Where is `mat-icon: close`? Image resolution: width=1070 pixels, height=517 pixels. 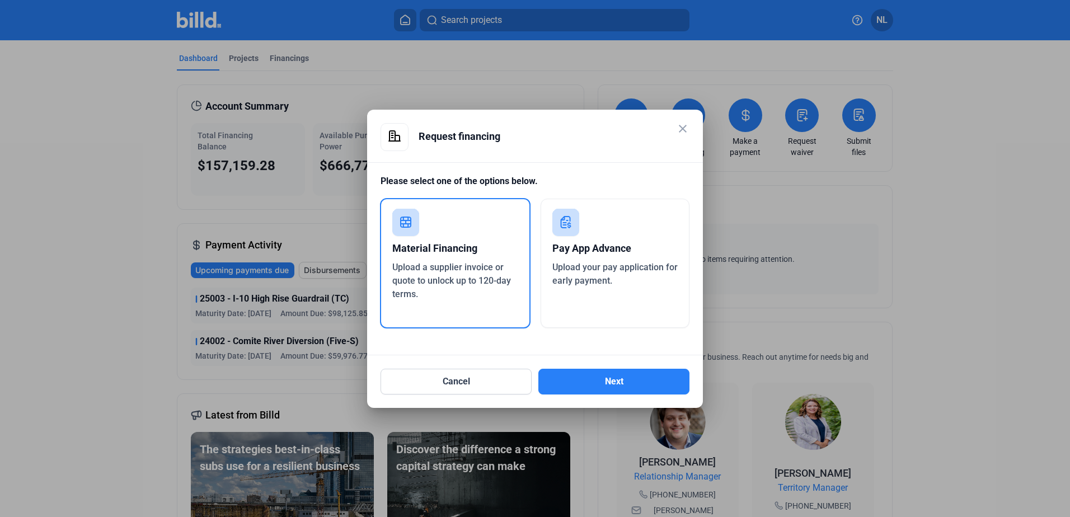 mat-icon: close is located at coordinates (682, 129).